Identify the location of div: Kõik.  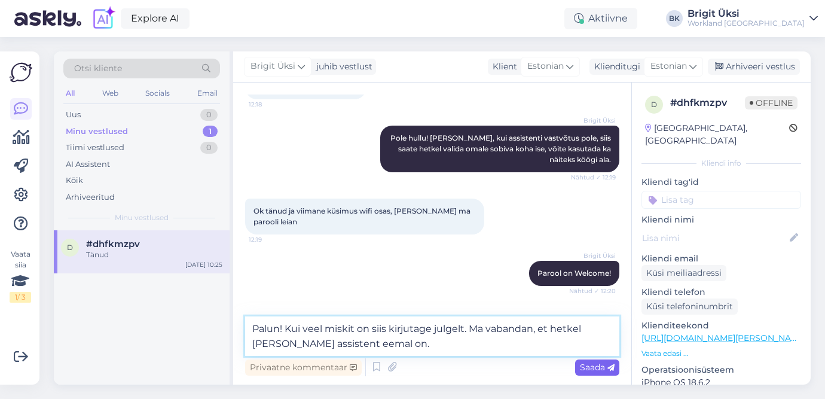
(74, 180).